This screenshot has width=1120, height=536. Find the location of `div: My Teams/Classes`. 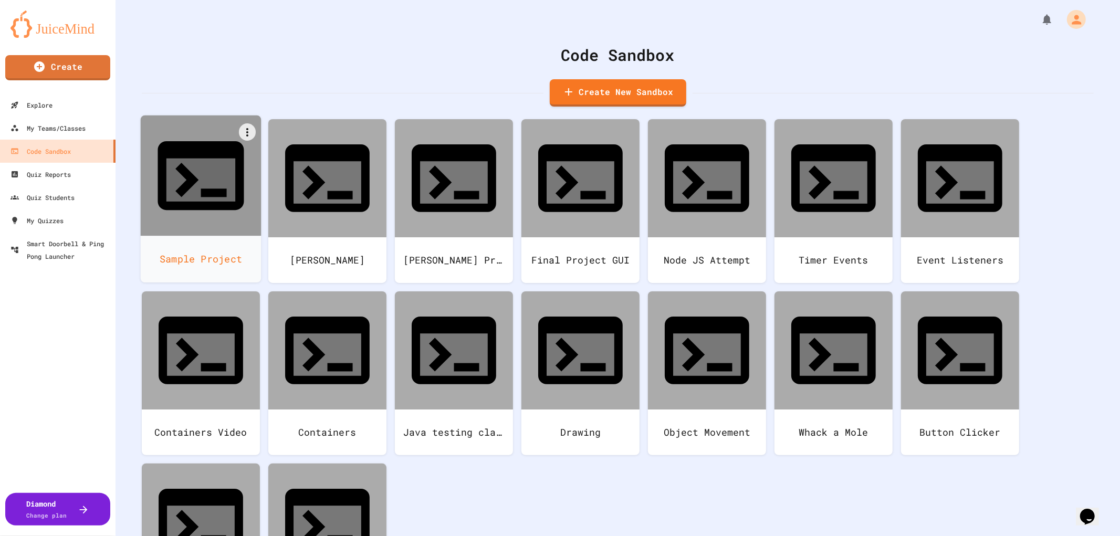

div: My Teams/Classes is located at coordinates (48, 128).